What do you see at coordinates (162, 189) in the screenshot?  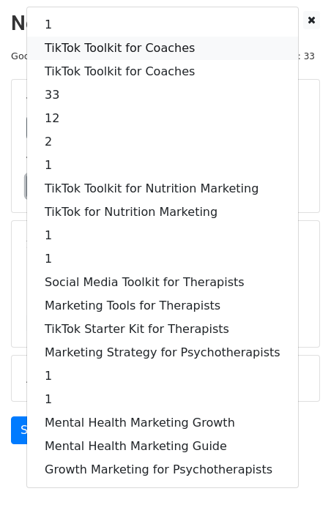 I see `a: TikTok Toolkit for Nutrition Marketing` at bounding box center [162, 189].